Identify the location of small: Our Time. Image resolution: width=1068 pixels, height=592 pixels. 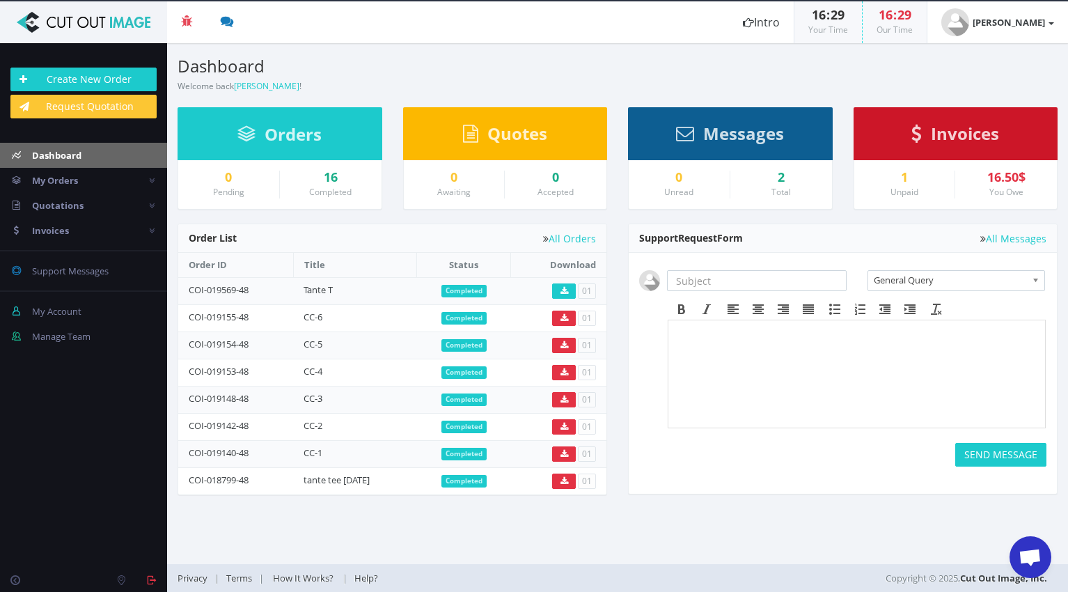
(895, 29).